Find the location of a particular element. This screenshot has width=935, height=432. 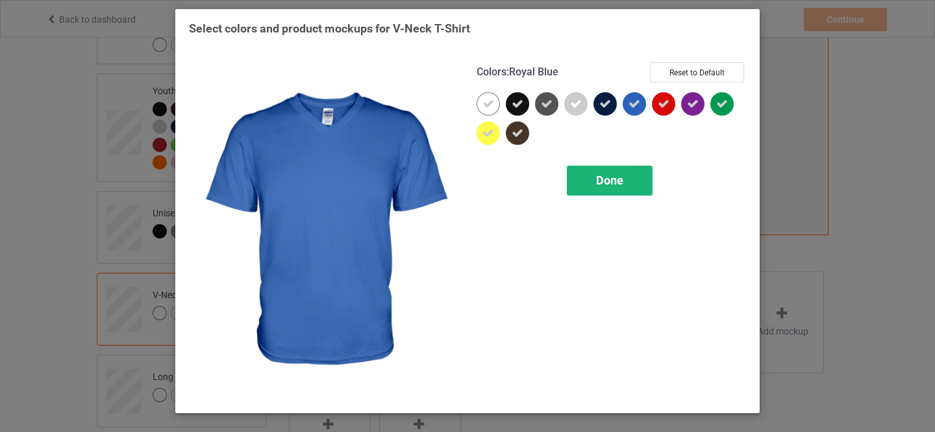

span: Select colors and product mockups for V-Neck T-Shirt is located at coordinates (329, 28).